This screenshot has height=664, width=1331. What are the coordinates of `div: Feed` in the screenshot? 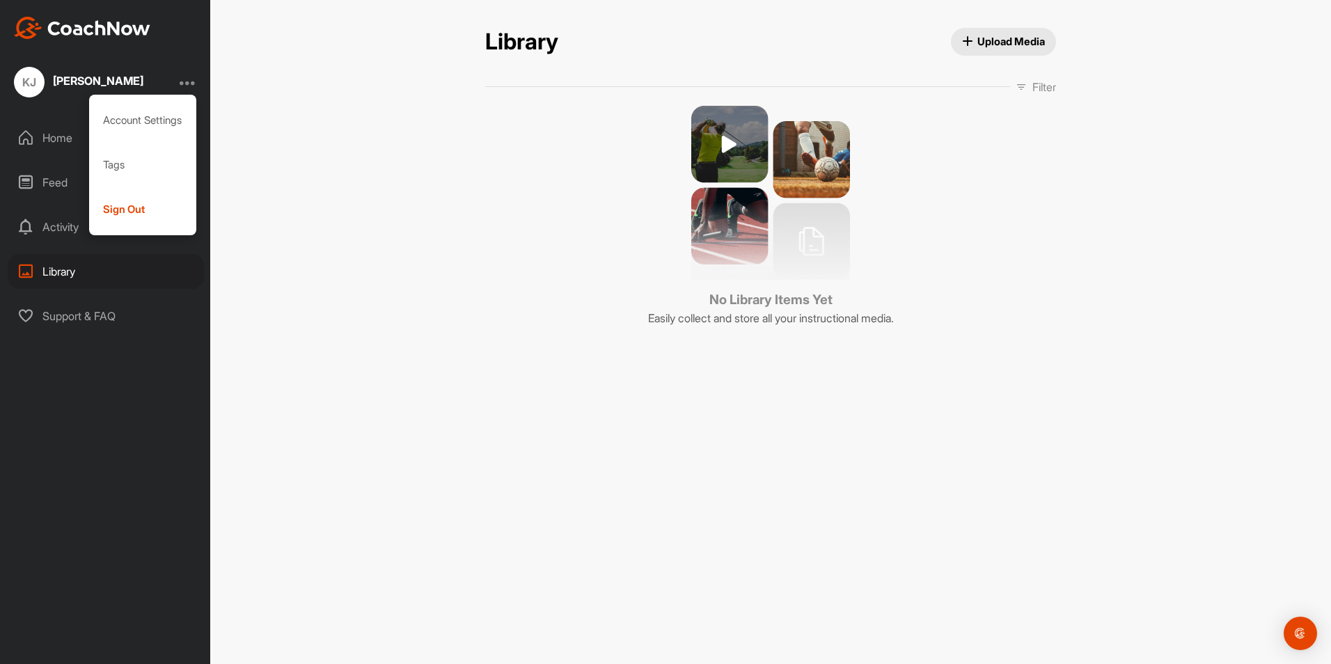 It's located at (106, 182).